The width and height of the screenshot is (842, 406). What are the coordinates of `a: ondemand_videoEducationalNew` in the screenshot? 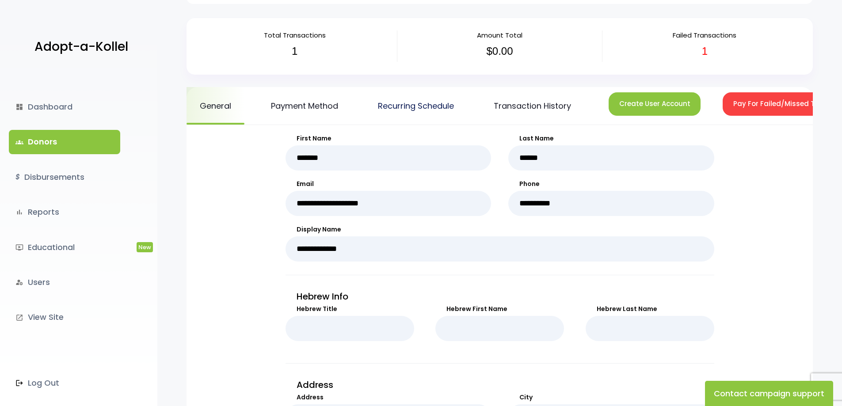 It's located at (65, 248).